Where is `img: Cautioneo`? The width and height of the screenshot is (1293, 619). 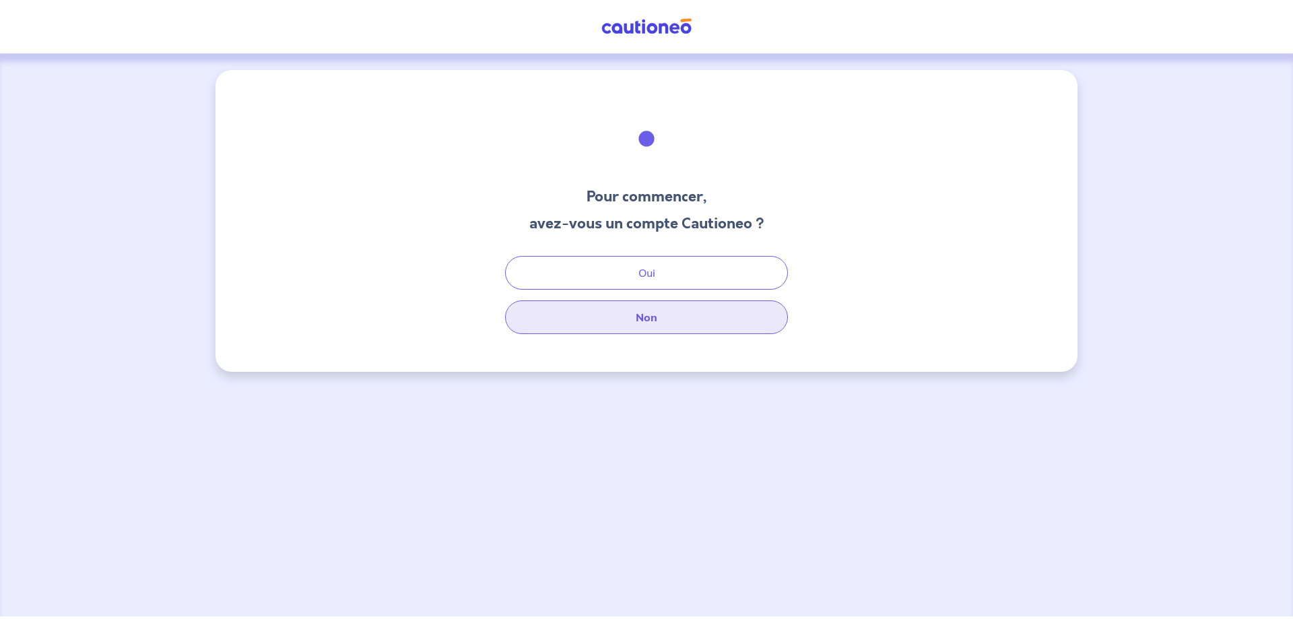 img: Cautioneo is located at coordinates (647, 26).